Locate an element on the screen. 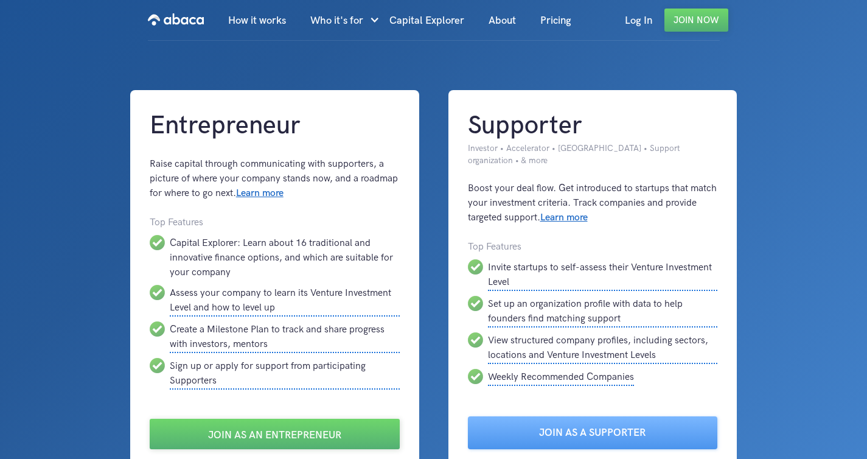  div: Boost your deal flow. Get introduced to startups that match your investment criteria. Track compa... is located at coordinates (593, 203).